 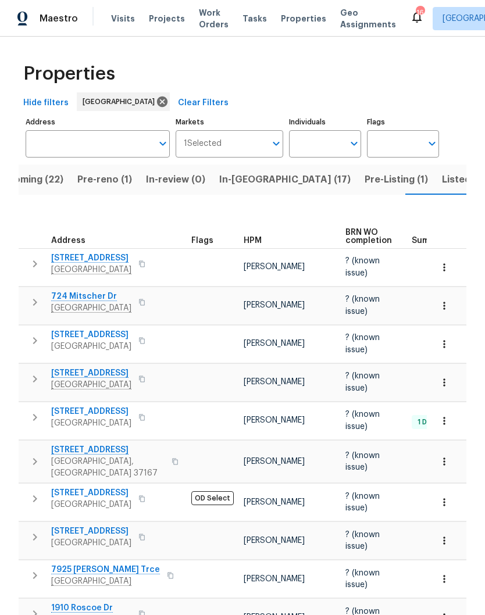 What do you see at coordinates (325, 122) in the screenshot?
I see `label: Individuals` at bounding box center [325, 122].